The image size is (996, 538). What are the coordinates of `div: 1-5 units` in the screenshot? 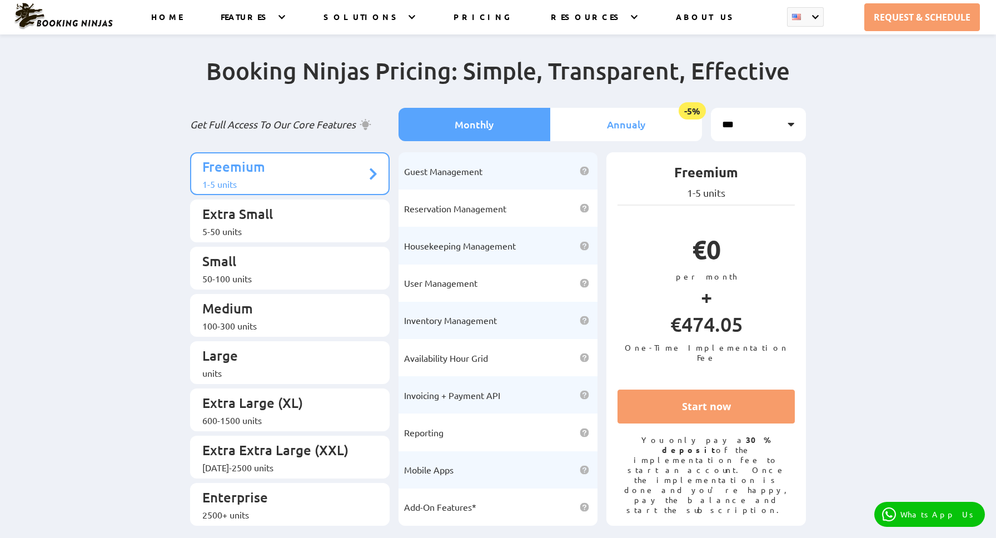 It's located at (284, 184).